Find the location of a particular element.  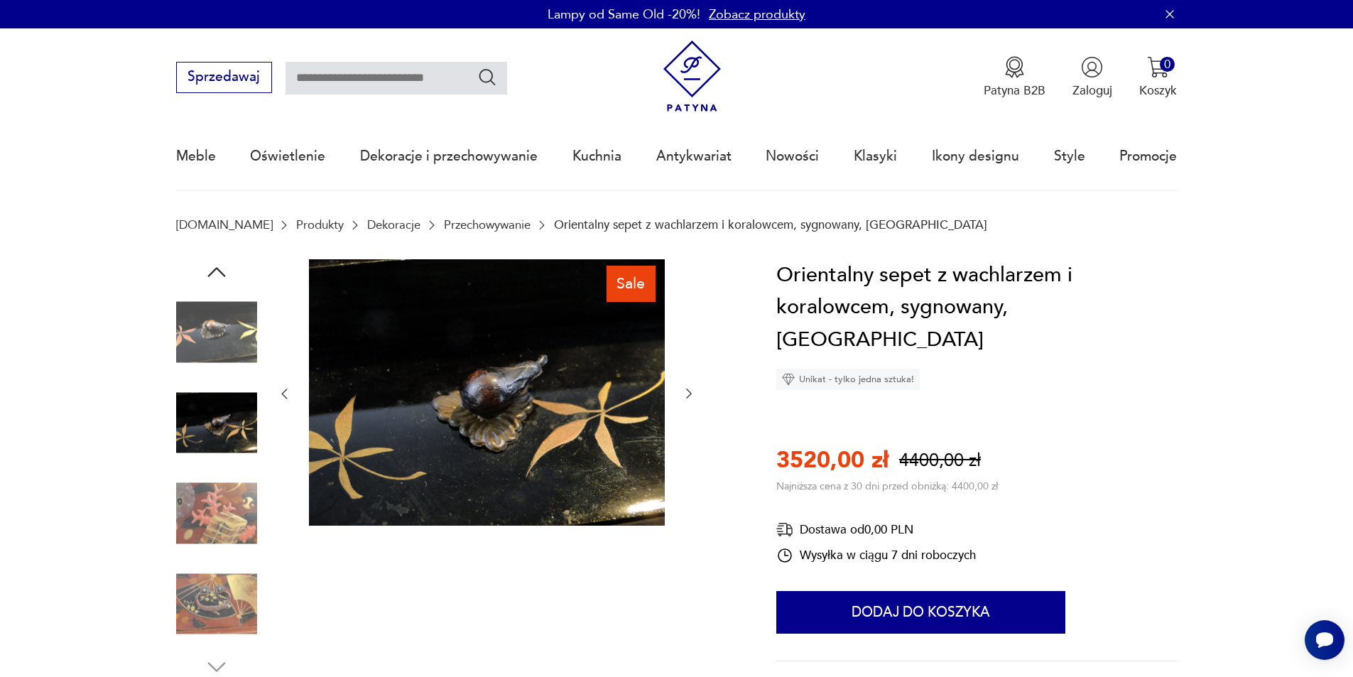

a: Promocje is located at coordinates (1148, 156).